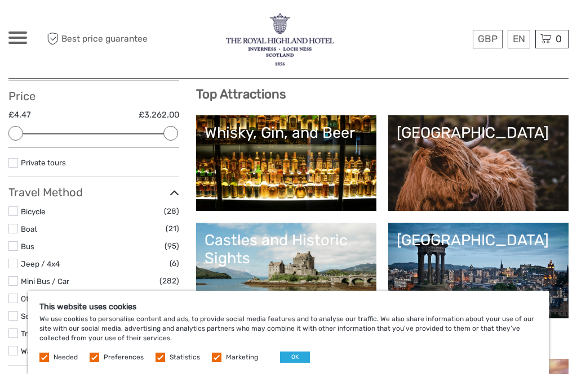  What do you see at coordinates (123, 358) in the screenshot?
I see `label: Preferences` at bounding box center [123, 358].